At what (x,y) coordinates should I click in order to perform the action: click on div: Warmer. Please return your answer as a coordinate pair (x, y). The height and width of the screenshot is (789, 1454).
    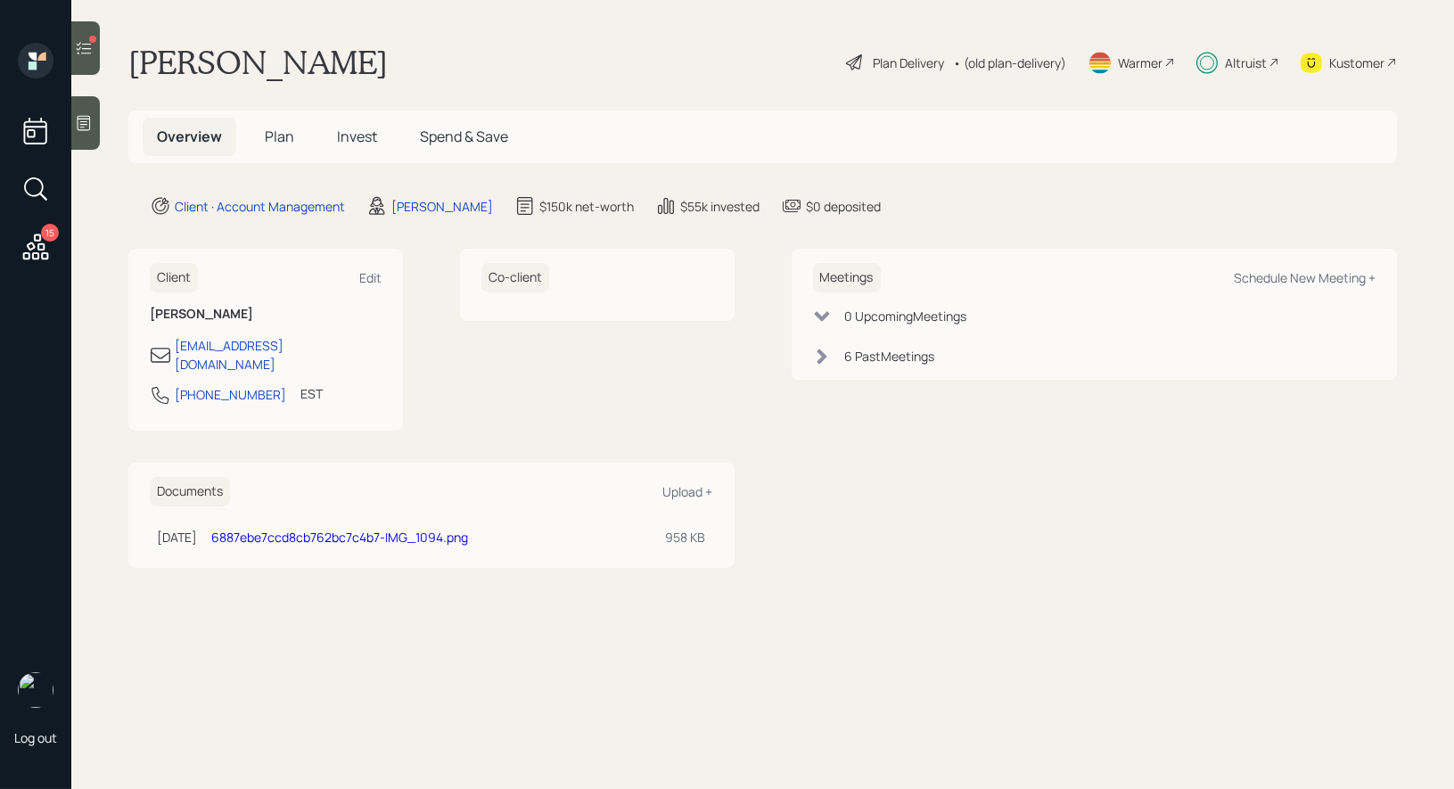
    Looking at the image, I should click on (1140, 62).